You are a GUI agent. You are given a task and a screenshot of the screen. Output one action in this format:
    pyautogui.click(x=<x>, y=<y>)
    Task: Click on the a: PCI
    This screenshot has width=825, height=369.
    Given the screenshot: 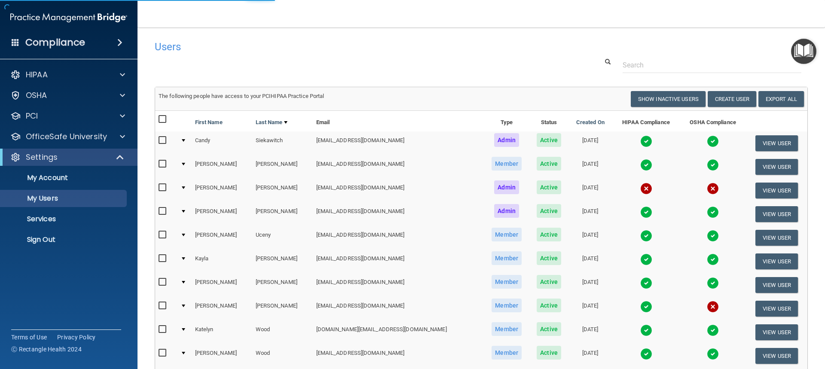 What is the action you would take?
    pyautogui.click(x=67, y=116)
    